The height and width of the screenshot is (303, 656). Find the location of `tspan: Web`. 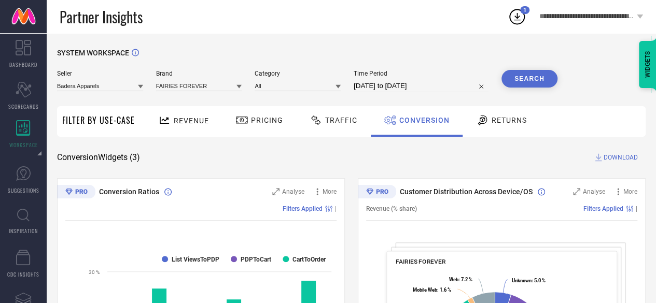

tspan: Web is located at coordinates (453, 279).